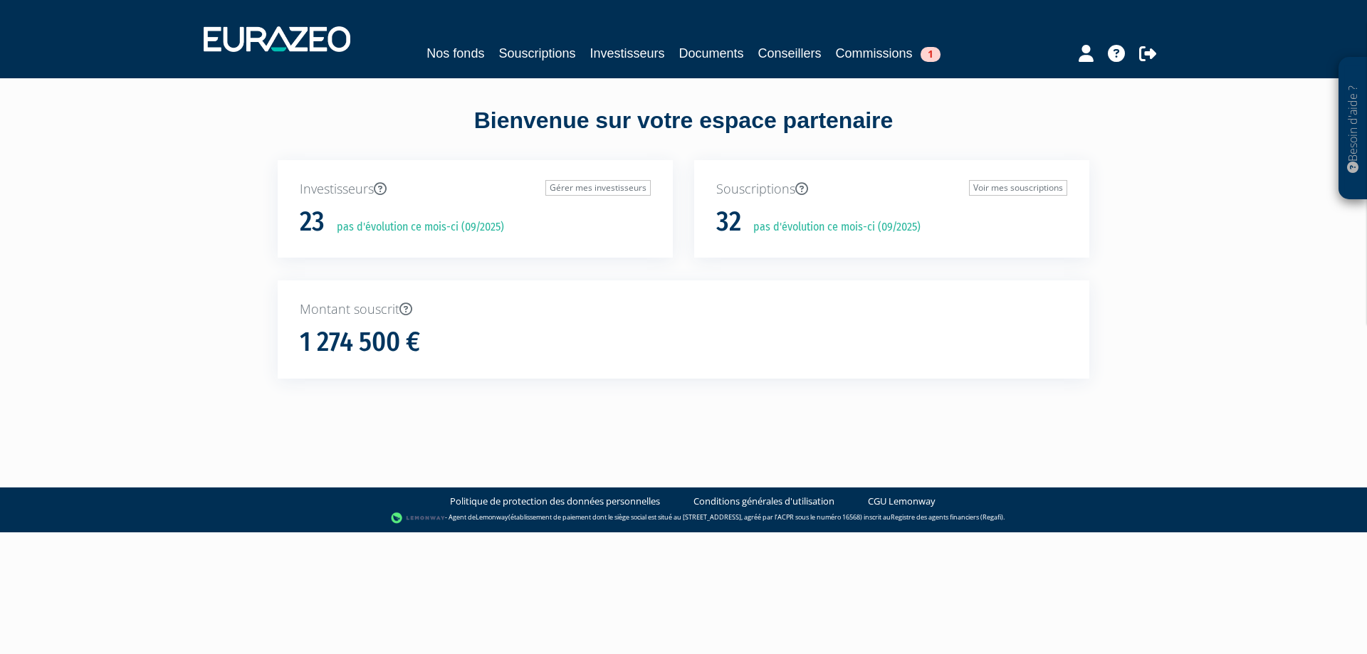  I want to click on a: Politique de protection des données personnelles, so click(555, 501).